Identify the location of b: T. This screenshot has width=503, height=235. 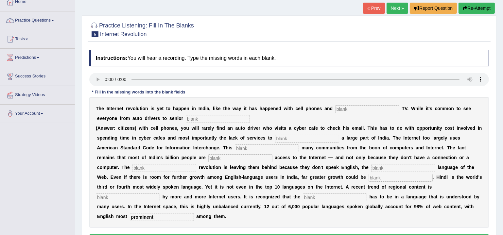
(97, 109).